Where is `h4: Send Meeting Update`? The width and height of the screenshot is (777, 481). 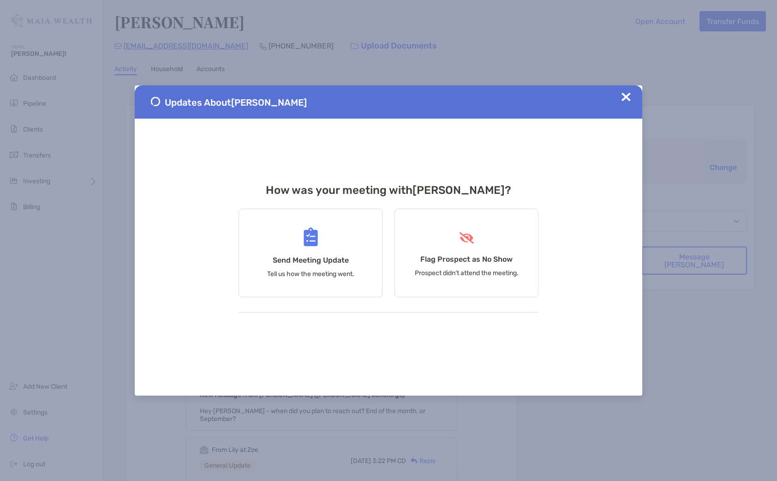
h4: Send Meeting Update is located at coordinates (310, 260).